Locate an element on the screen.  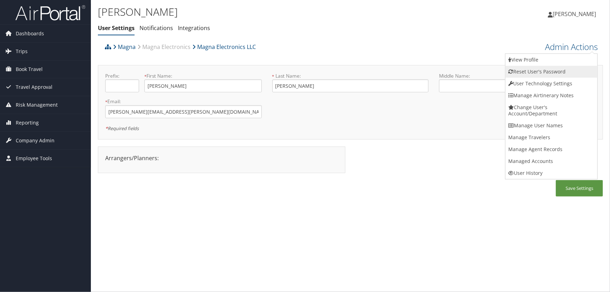
a: Magna Electronics LLC is located at coordinates (224, 47).